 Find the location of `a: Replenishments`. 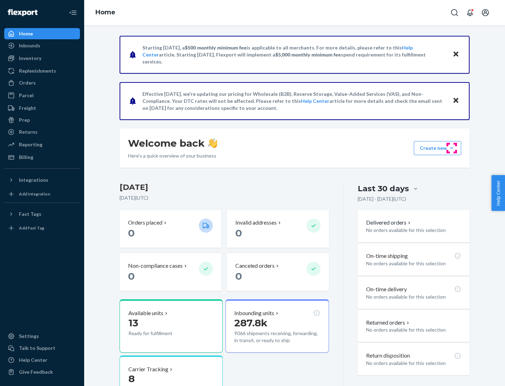

a: Replenishments is located at coordinates (42, 71).